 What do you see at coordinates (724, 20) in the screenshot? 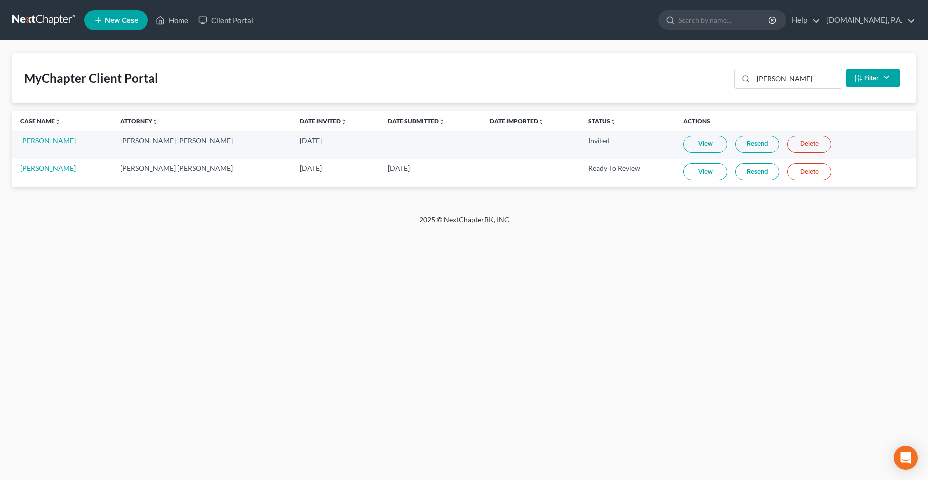
I see `input: Search by name...` at bounding box center [724, 20].